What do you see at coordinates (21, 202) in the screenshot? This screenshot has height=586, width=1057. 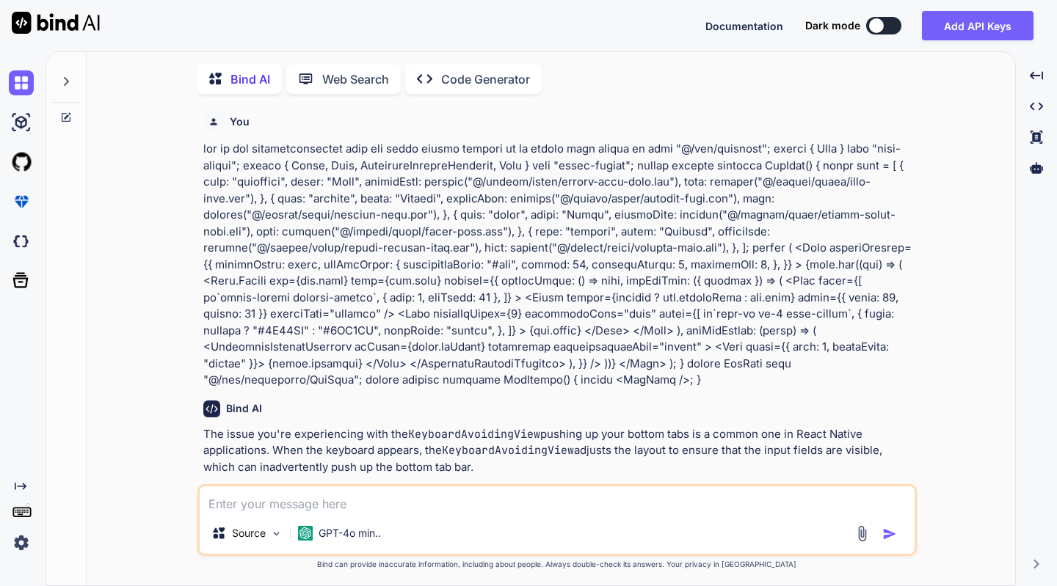 I see `img: premium` at bounding box center [21, 202].